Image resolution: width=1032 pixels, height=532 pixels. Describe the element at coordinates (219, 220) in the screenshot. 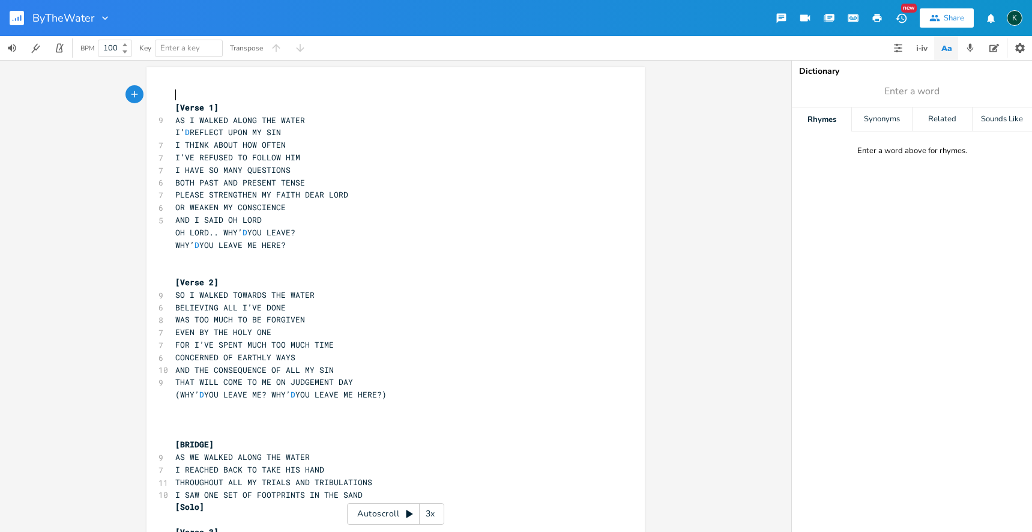

I see `span: AND I SAID OH LORD` at that location.